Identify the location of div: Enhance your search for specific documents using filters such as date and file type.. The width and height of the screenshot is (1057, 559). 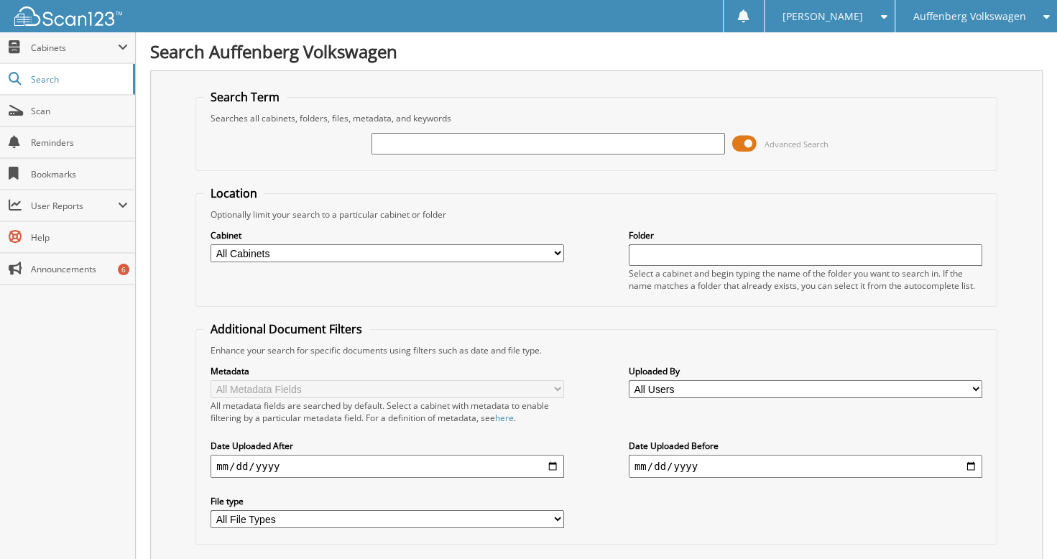
(596, 350).